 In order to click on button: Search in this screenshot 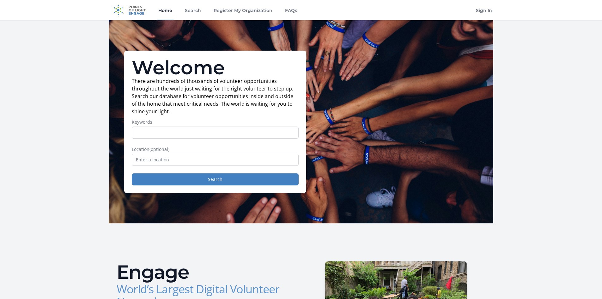, I will do `click(215, 179)`.